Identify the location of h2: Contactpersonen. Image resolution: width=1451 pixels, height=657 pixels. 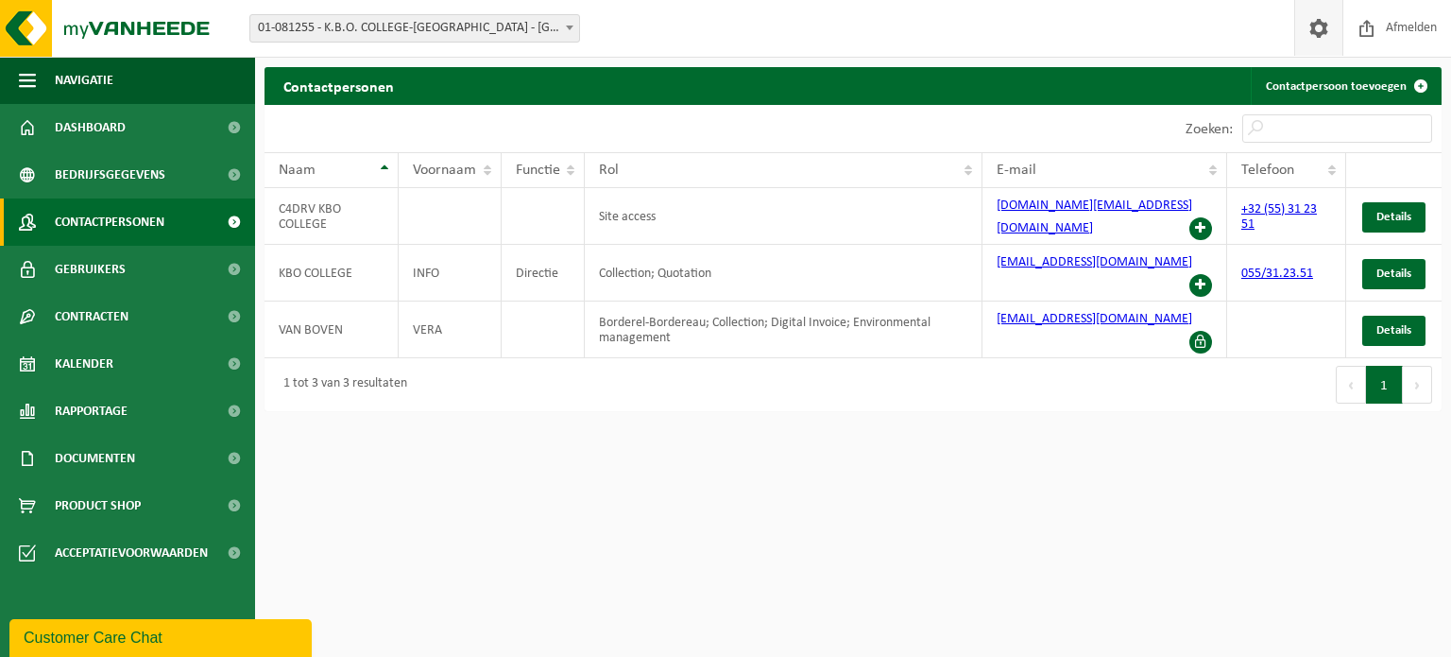
(338, 85).